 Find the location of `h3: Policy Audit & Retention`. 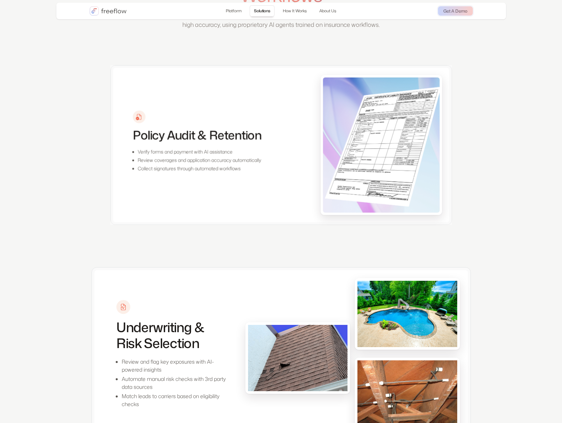

h3: Policy Audit & Retention is located at coordinates (197, 135).